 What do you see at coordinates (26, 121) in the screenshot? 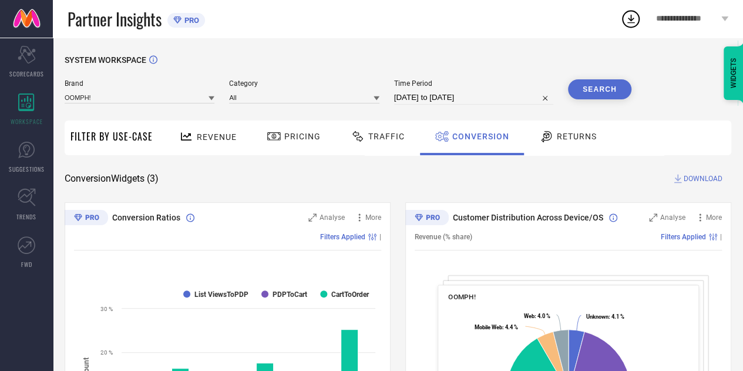
I see `span: WORKSPACE` at bounding box center [26, 121].